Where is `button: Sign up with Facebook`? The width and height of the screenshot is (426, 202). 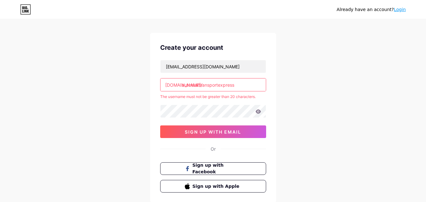
button: Sign up with Facebook is located at coordinates (213, 169).